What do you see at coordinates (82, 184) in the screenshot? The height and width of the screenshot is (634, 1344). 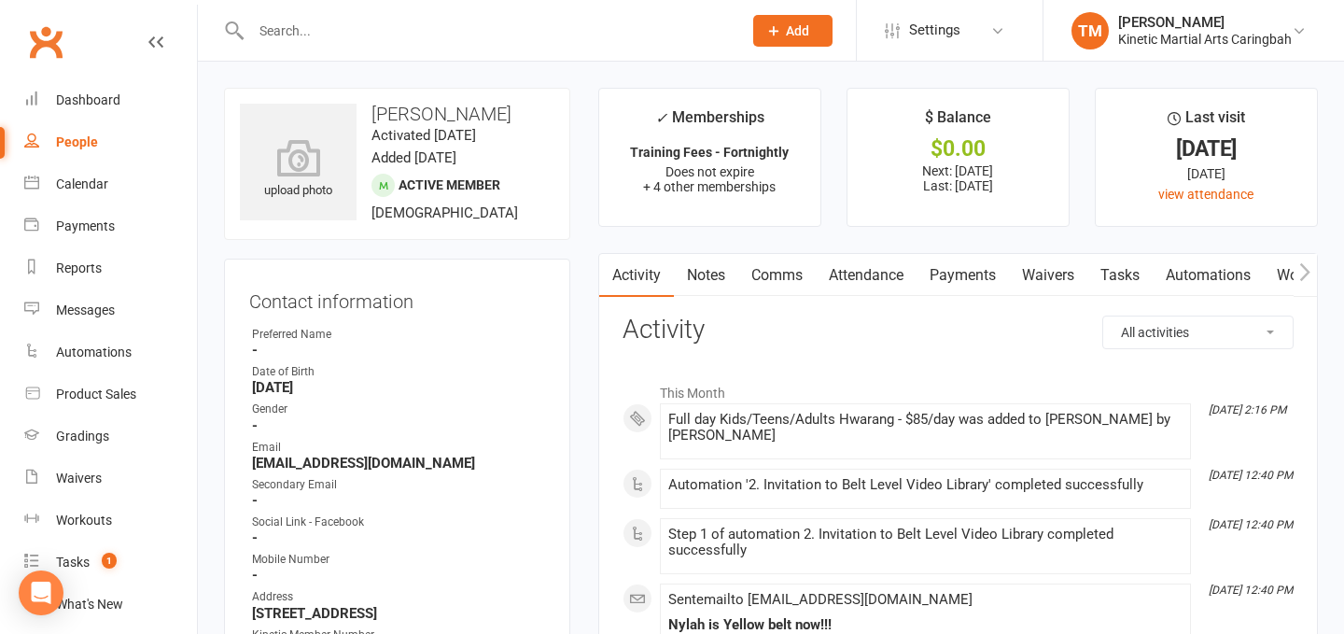 I see `div: Calendar` at bounding box center [82, 184].